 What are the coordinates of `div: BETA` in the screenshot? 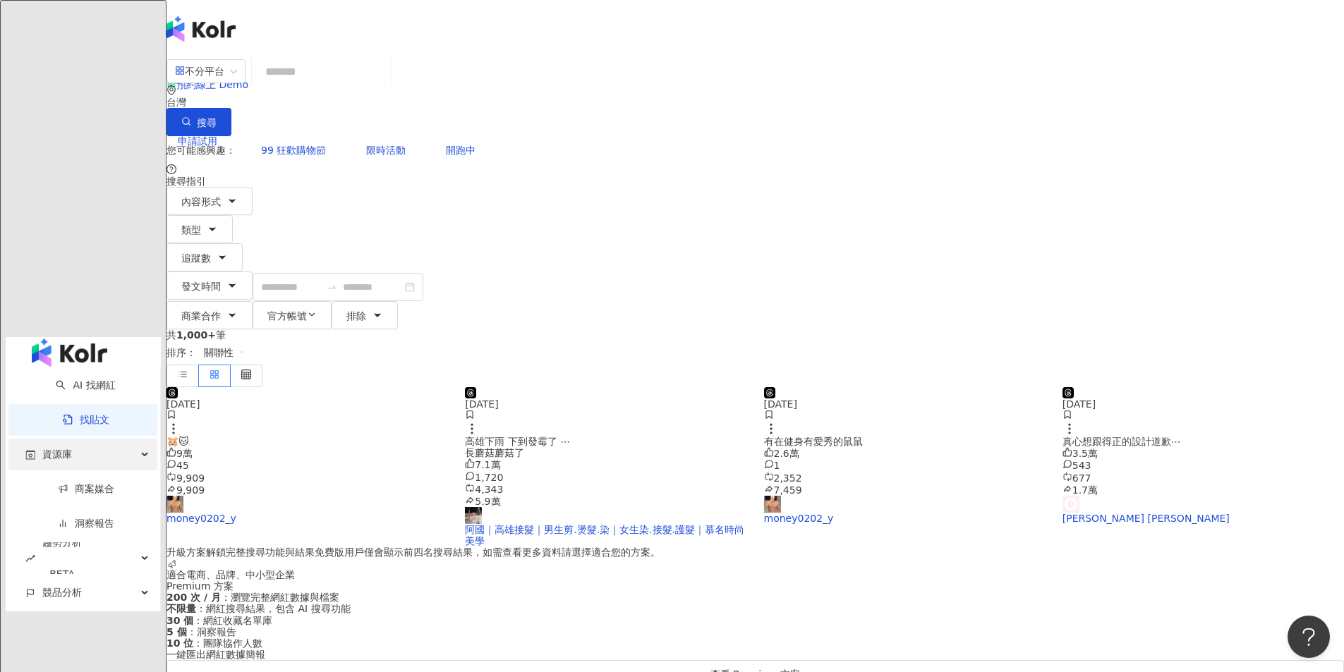 It's located at (62, 574).